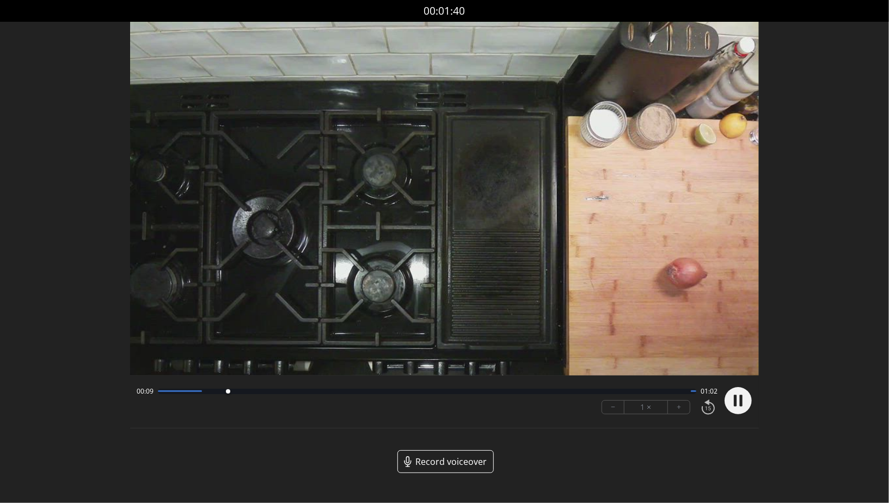 This screenshot has width=889, height=503. What do you see at coordinates (145, 391) in the screenshot?
I see `span: 00:09` at bounding box center [145, 391].